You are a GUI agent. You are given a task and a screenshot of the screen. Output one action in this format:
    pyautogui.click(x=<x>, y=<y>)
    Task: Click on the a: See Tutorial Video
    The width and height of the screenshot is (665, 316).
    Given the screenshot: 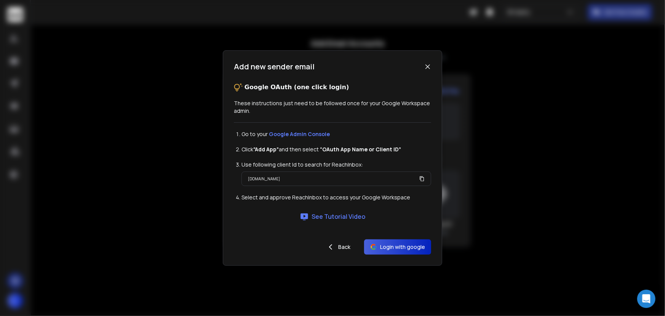 What is the action you would take?
    pyautogui.click(x=333, y=216)
    